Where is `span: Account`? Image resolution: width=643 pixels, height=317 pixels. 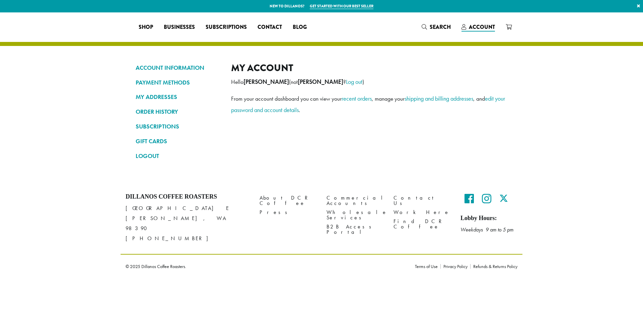 span: Account is located at coordinates (482, 27).